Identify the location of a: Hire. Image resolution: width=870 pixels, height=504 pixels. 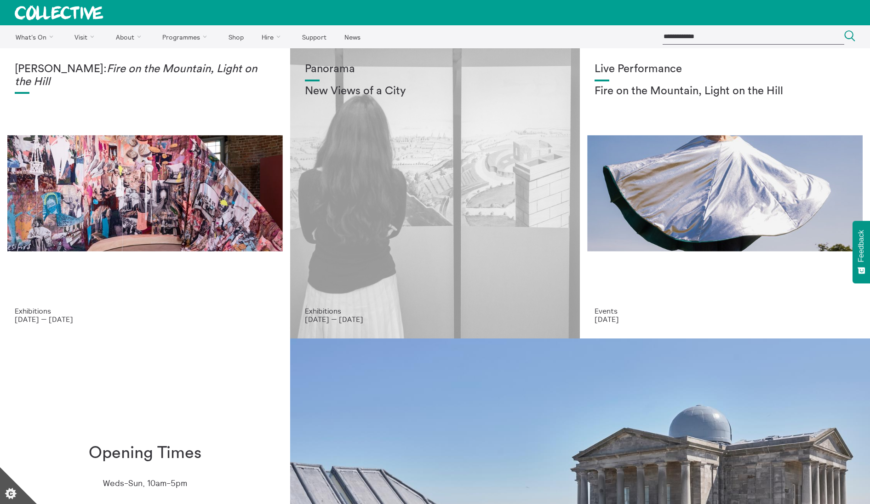
(273, 37).